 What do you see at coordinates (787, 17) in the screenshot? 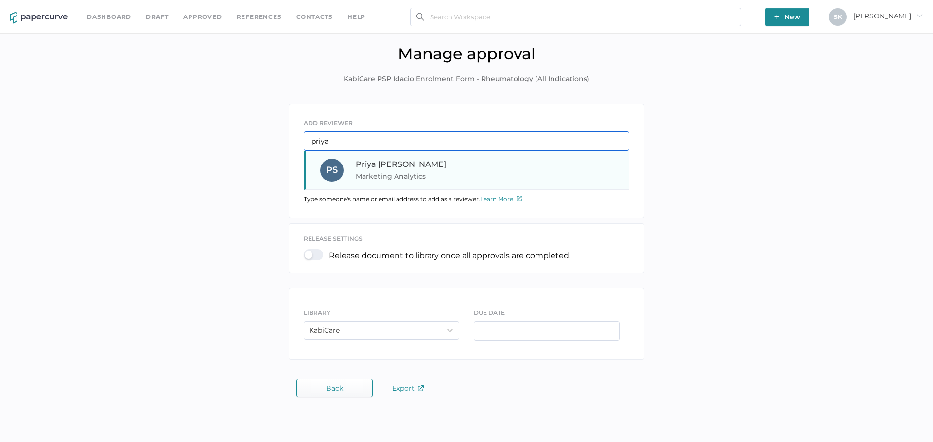
I see `button: New` at bounding box center [787, 17].